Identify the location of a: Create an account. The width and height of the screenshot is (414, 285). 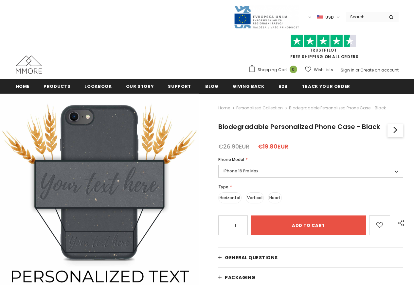
(379, 70).